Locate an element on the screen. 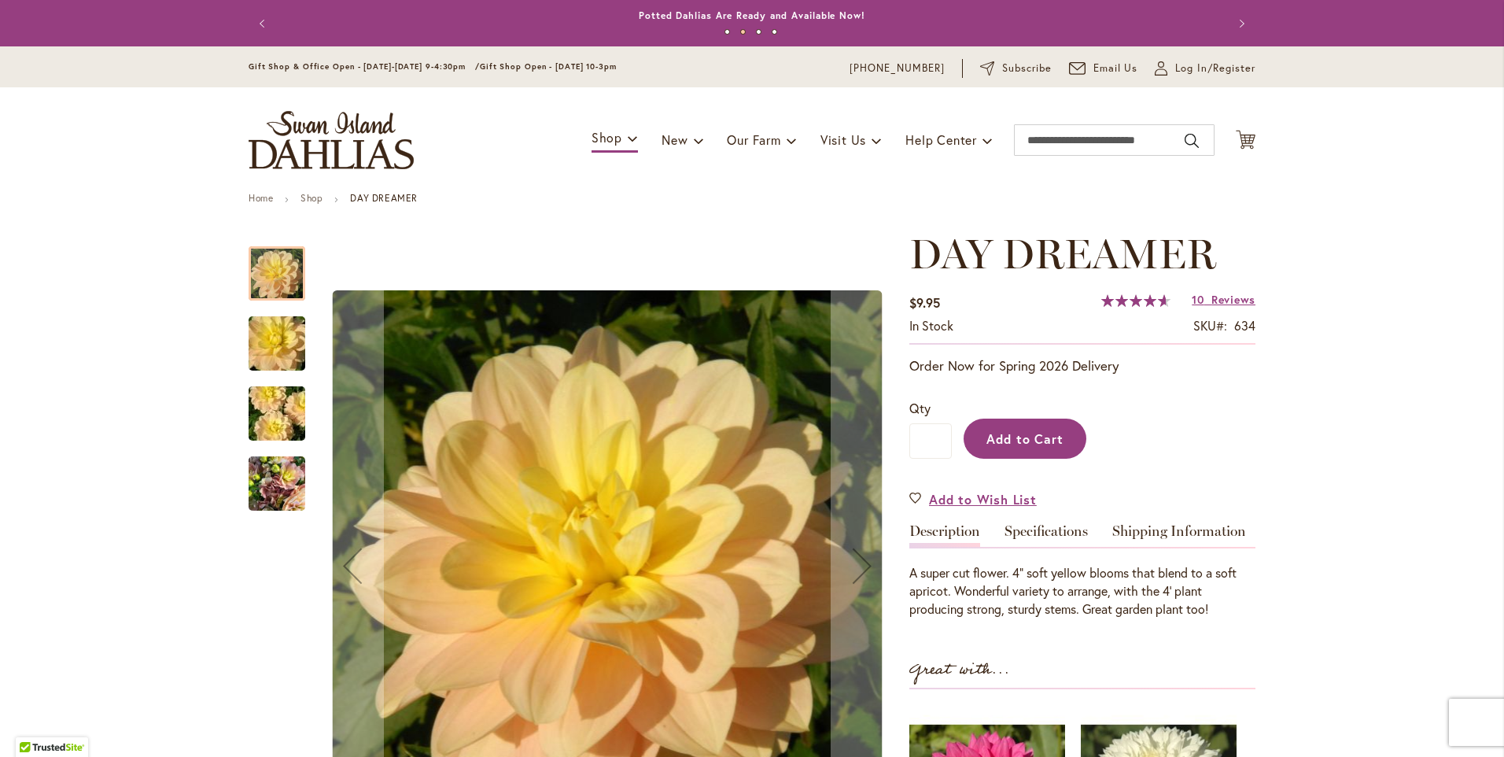 The height and width of the screenshot is (757, 1504). div: Availability is located at coordinates (931, 326).